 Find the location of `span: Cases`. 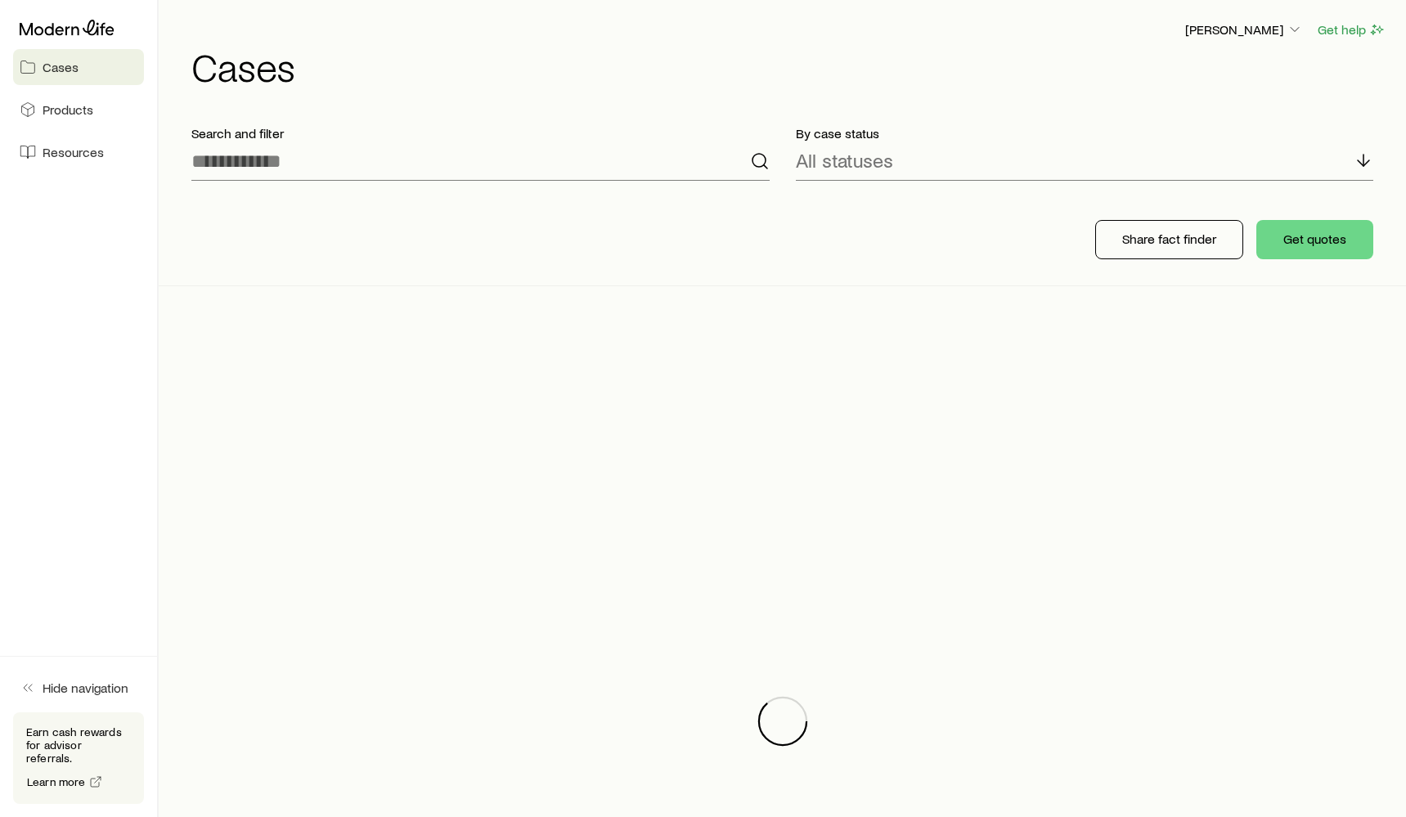

span: Cases is located at coordinates (61, 67).